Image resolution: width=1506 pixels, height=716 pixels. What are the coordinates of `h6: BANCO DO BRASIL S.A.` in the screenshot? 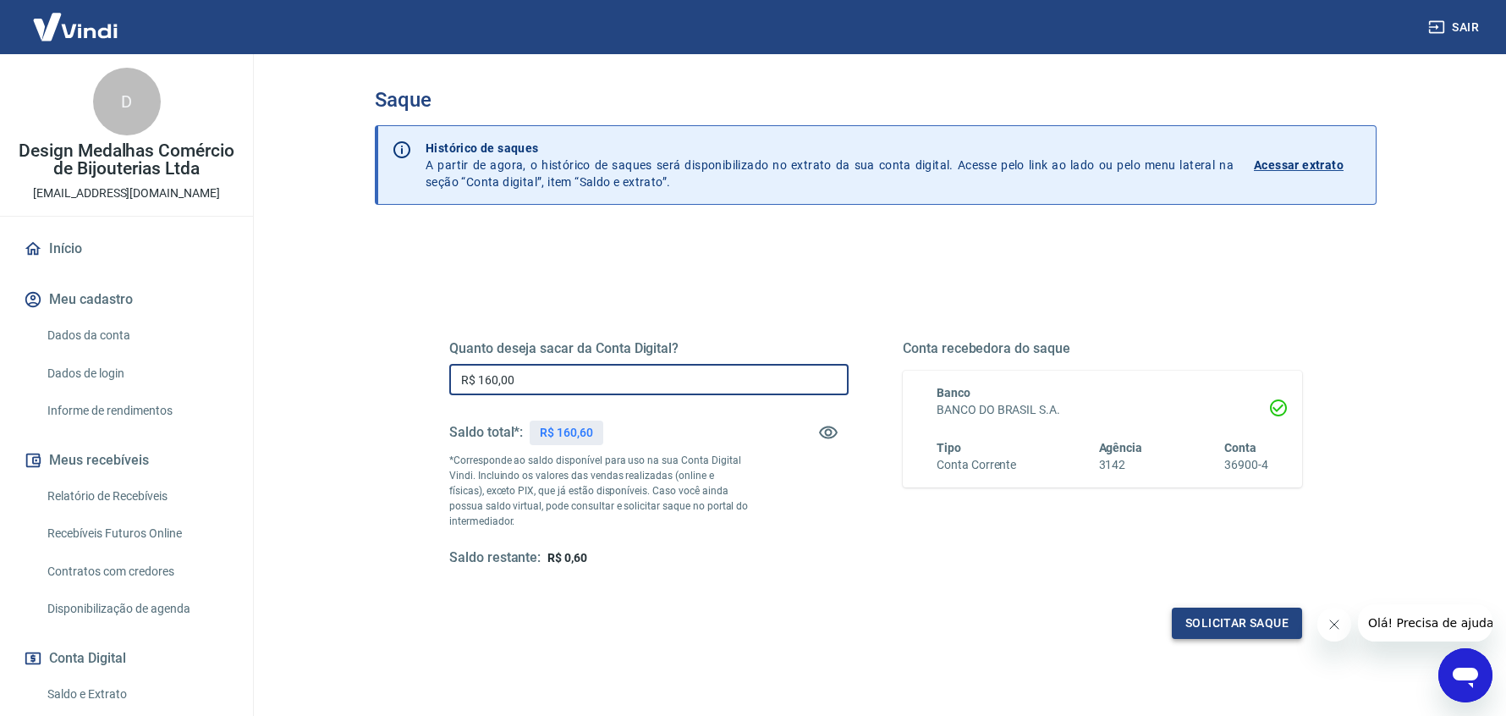 It's located at (1103, 410).